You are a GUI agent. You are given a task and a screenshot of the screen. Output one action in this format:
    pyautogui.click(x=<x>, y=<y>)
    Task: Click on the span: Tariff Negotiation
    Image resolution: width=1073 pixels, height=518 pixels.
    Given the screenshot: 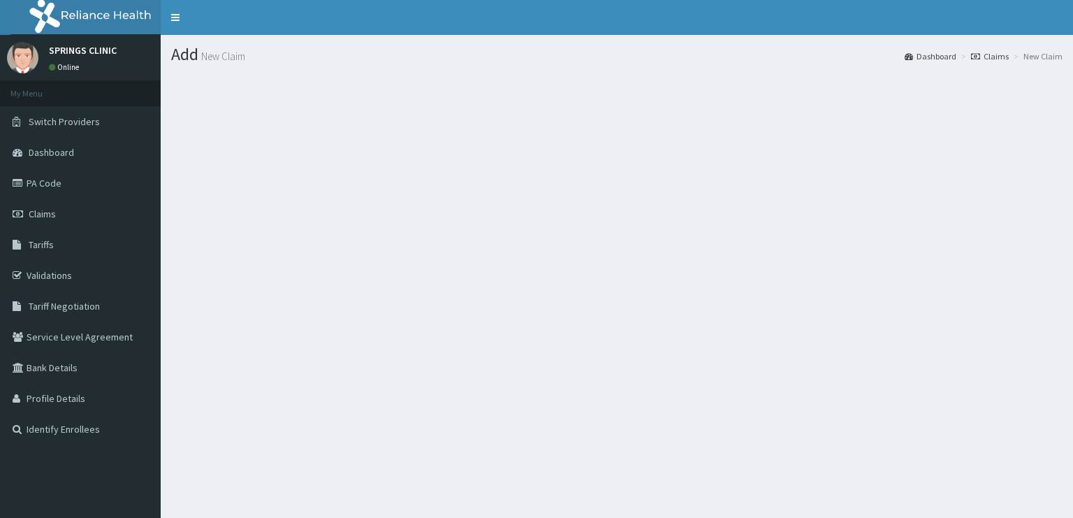 What is the action you would take?
    pyautogui.click(x=64, y=306)
    